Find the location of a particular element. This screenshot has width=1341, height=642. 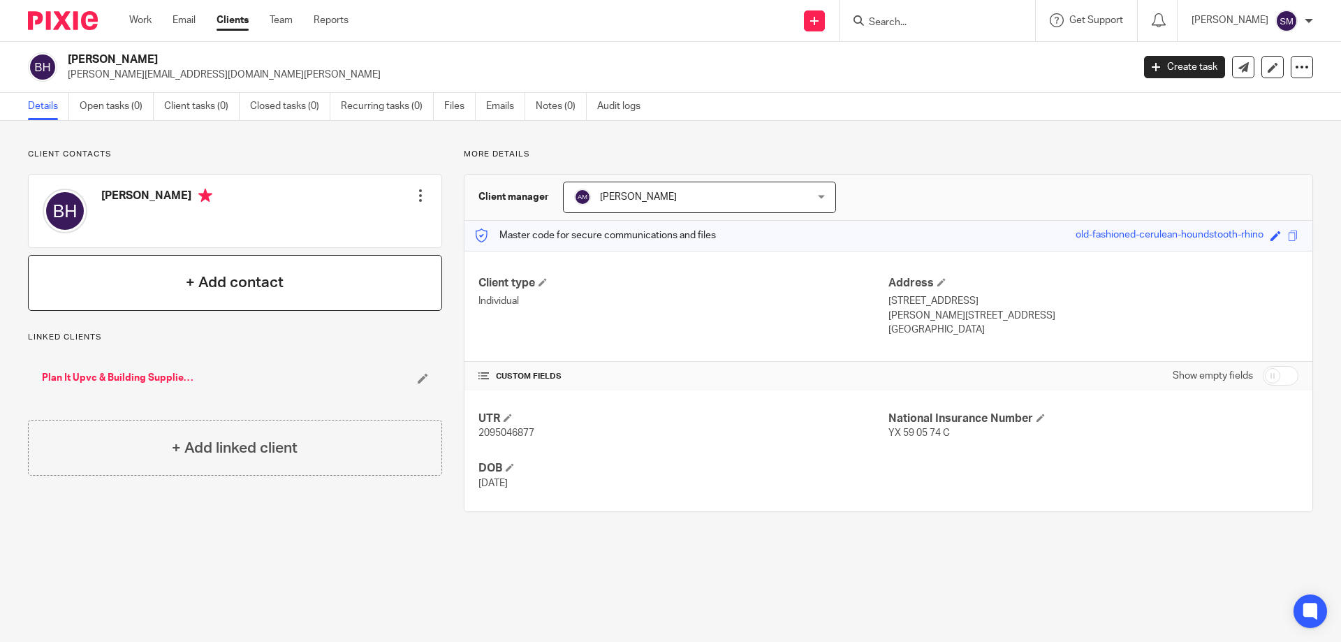

a: Recurring tasks (0) is located at coordinates (387, 106).